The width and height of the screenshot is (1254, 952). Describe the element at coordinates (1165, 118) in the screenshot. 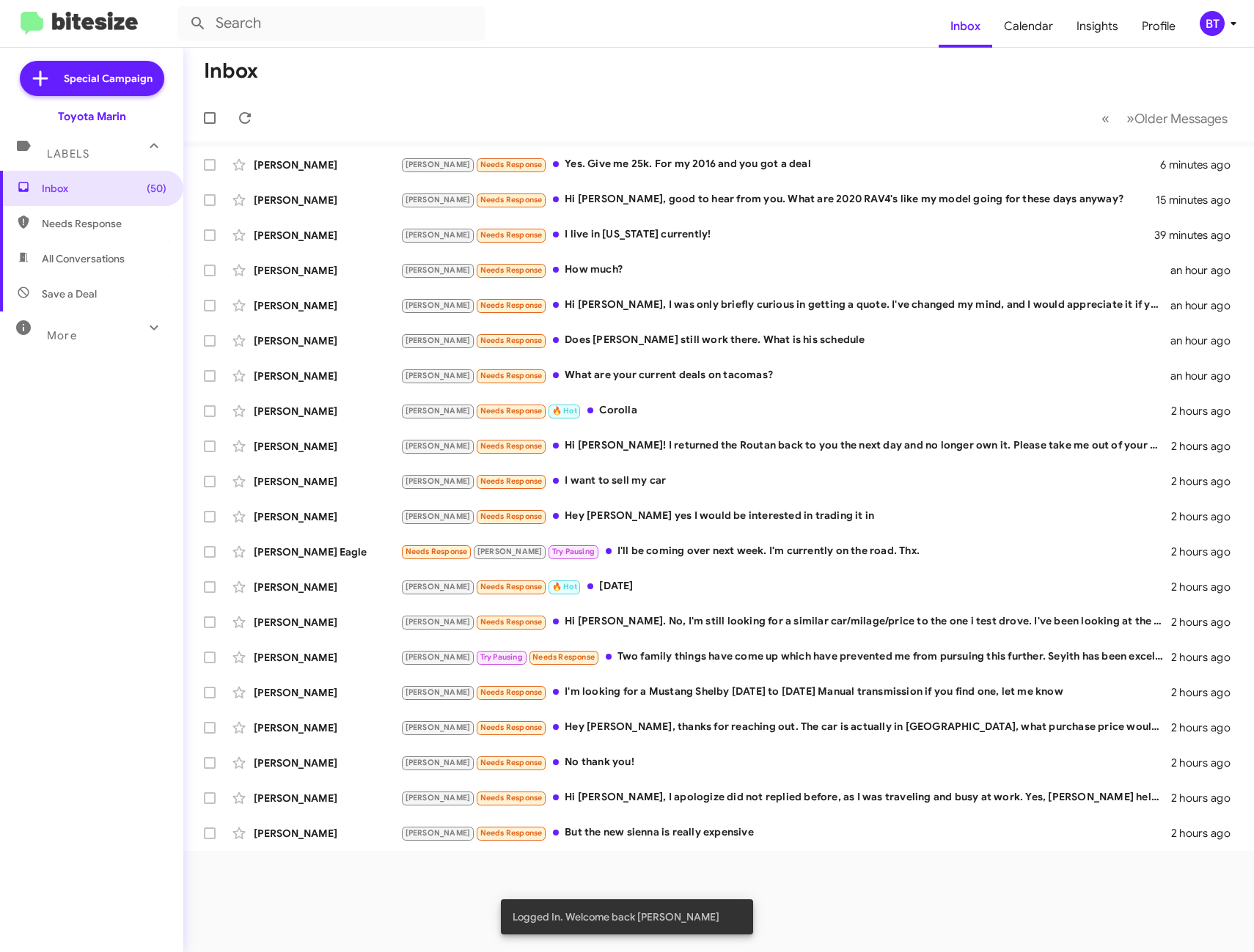

I see `nav: Page navigation example` at that location.